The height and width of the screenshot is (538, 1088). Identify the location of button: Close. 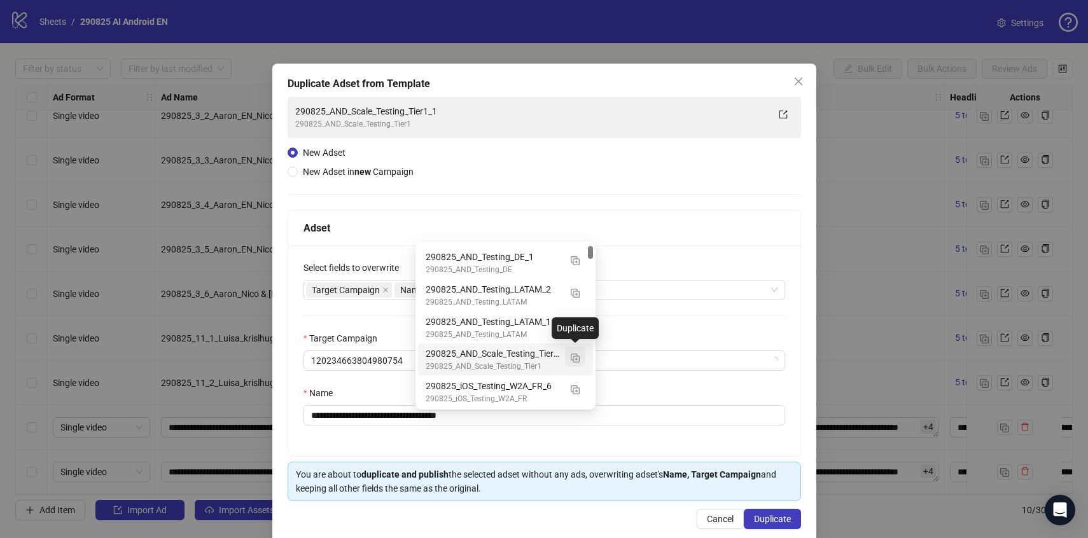
(798, 81).